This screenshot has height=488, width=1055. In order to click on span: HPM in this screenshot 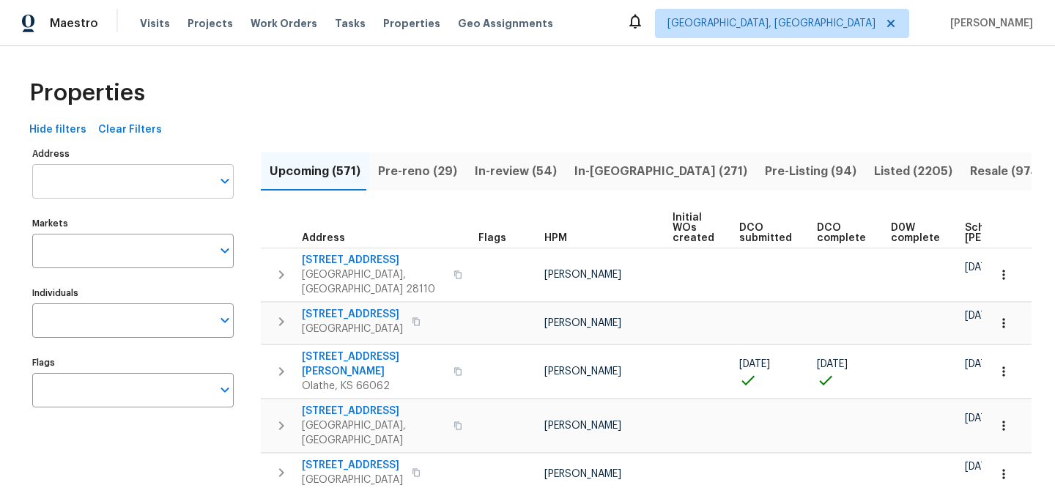, I will do `click(555, 238)`.